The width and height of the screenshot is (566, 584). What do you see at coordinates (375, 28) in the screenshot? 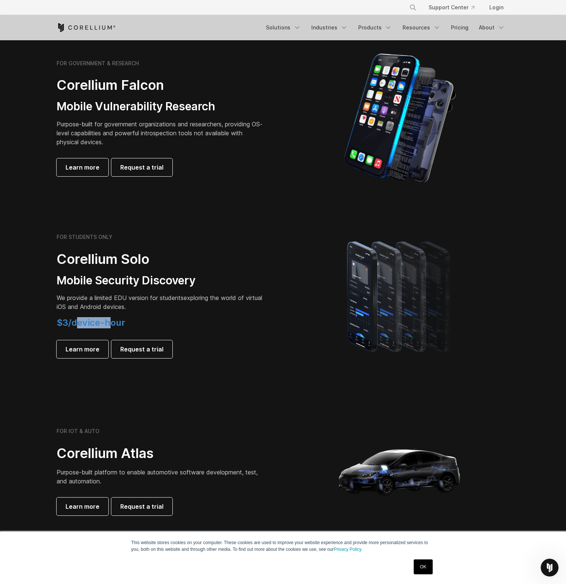
I see `a: Products` at bounding box center [375, 28].